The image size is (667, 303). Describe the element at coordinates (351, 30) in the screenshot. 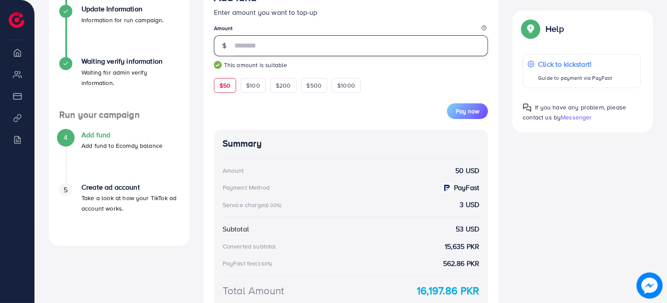

I see `legend: Amount` at that location.